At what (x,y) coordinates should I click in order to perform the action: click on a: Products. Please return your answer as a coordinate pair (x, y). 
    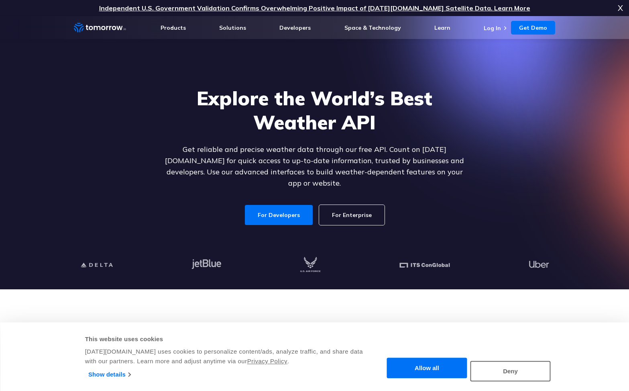
    Looking at the image, I should click on (173, 28).